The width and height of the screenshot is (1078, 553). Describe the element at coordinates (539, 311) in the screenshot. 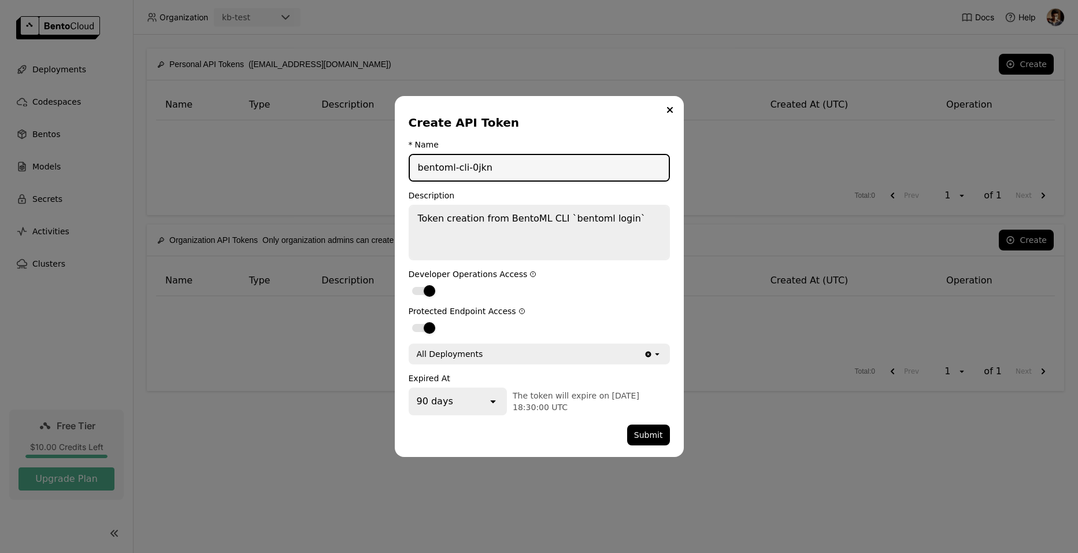

I see `div: Protected Endpoint Access` at that location.